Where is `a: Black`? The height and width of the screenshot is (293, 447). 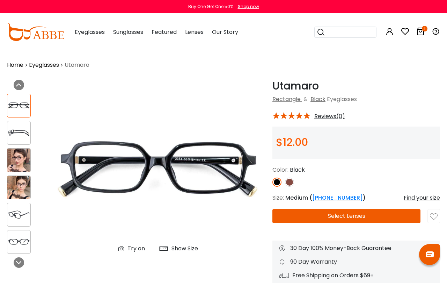
a: Black is located at coordinates (318, 99).